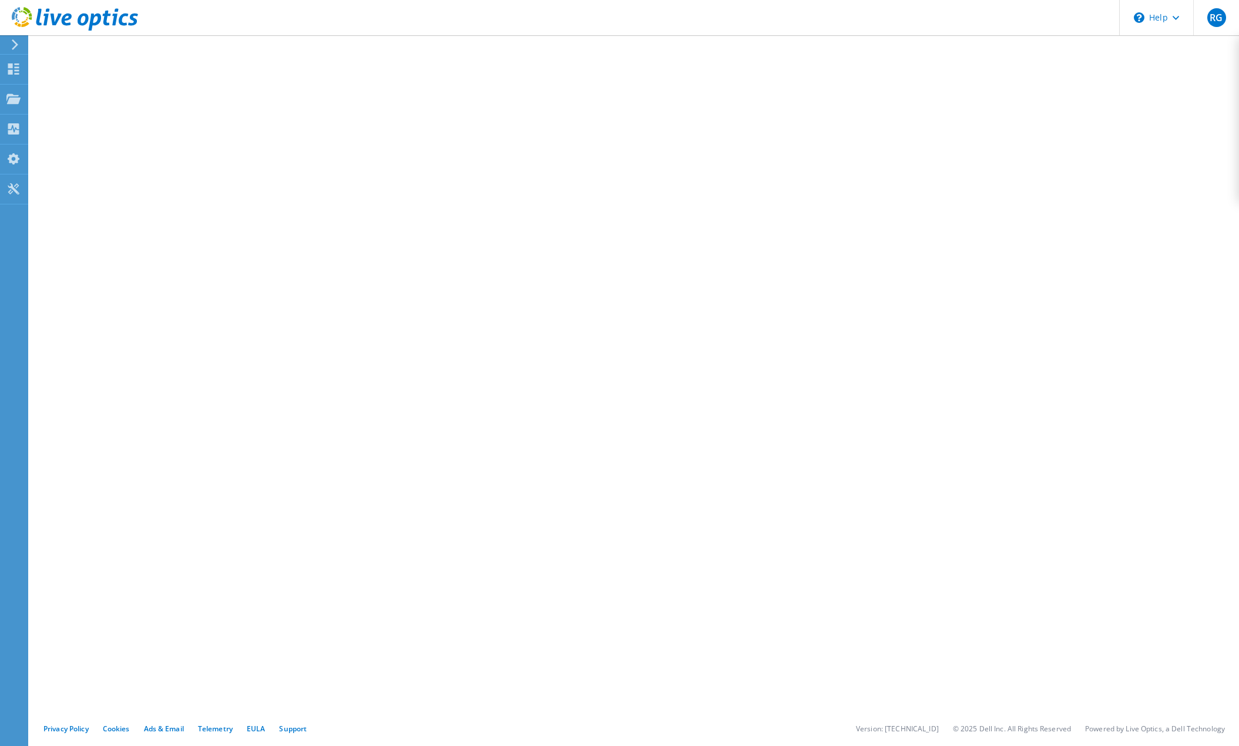 This screenshot has height=746, width=1239. I want to click on a: EULA, so click(256, 729).